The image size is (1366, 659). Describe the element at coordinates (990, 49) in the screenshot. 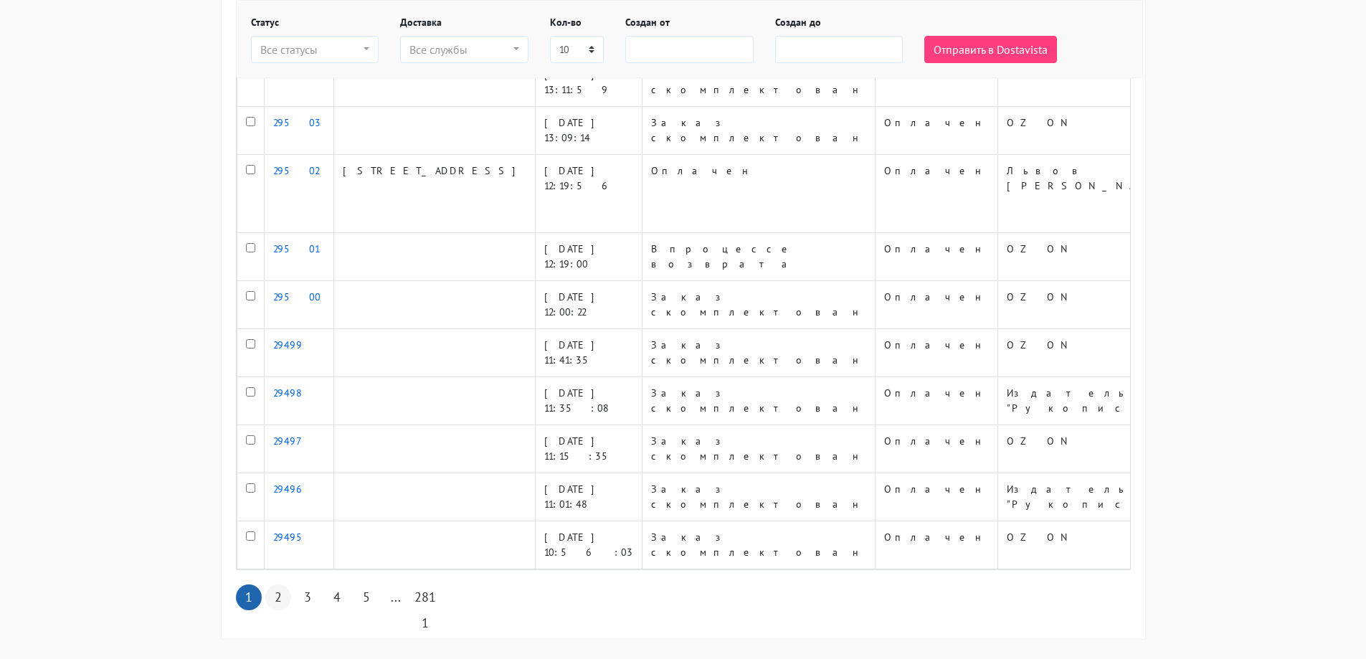

I see `button: Отправить в Dostavista` at that location.